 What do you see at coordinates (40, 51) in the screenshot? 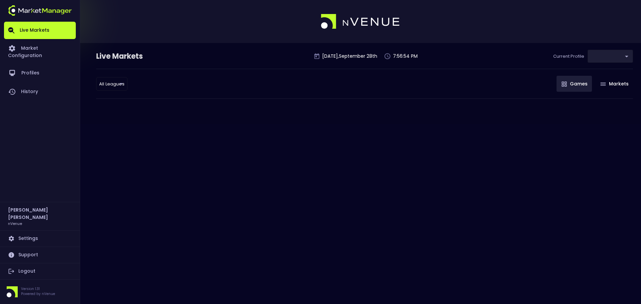
I see `a: Market Configuration` at bounding box center [40, 51].